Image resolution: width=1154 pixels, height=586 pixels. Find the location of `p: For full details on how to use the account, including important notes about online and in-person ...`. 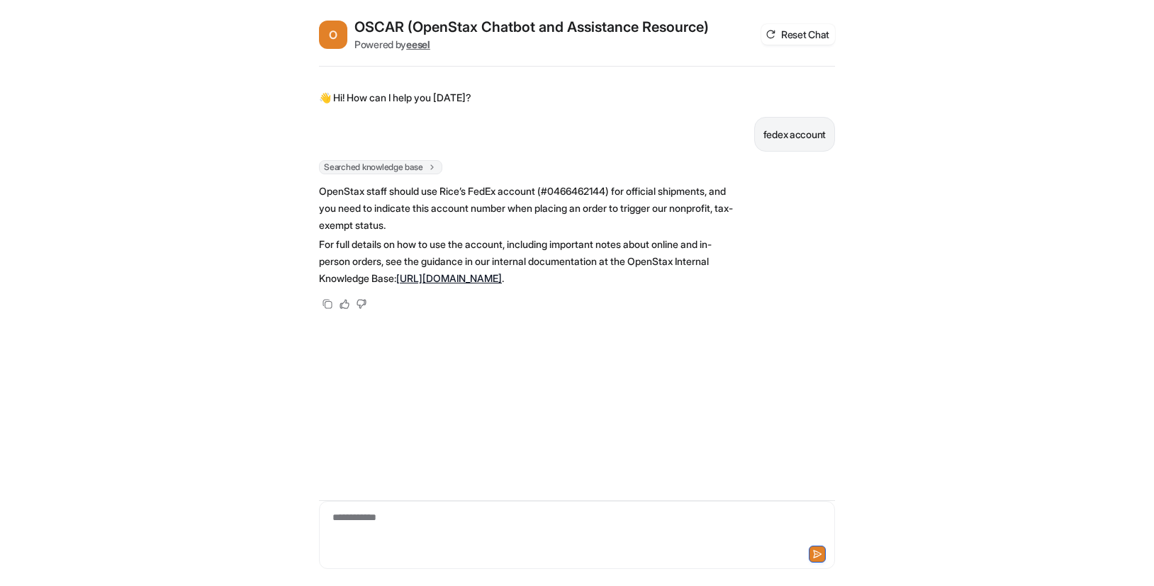

p: For full details on how to use the account, including important notes about online and in-person ... is located at coordinates (526, 262).